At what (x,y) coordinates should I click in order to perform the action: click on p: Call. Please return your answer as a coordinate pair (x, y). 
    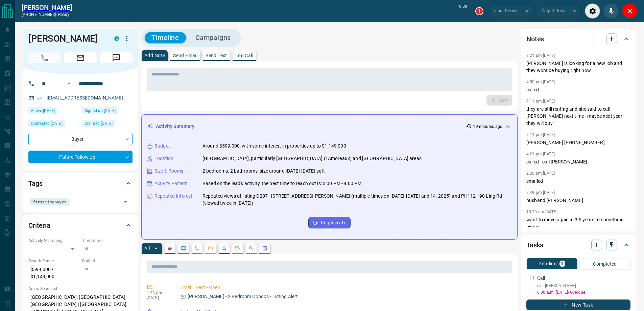
    Looking at the image, I should click on (542, 278).